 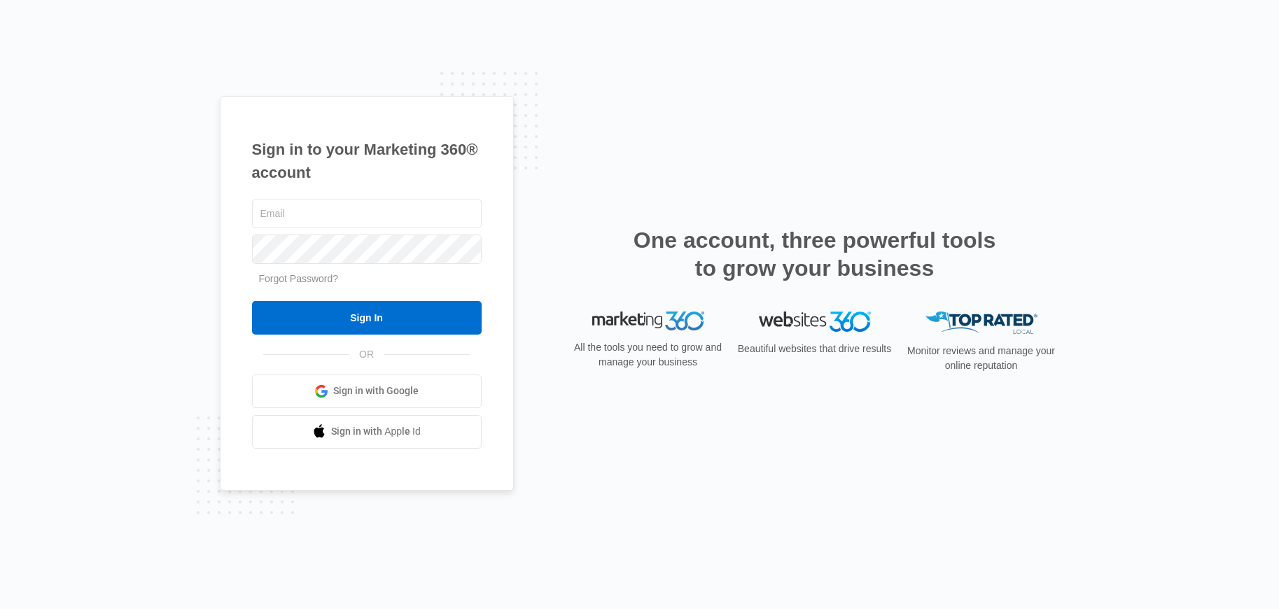 I want to click on input: Email, so click(x=367, y=213).